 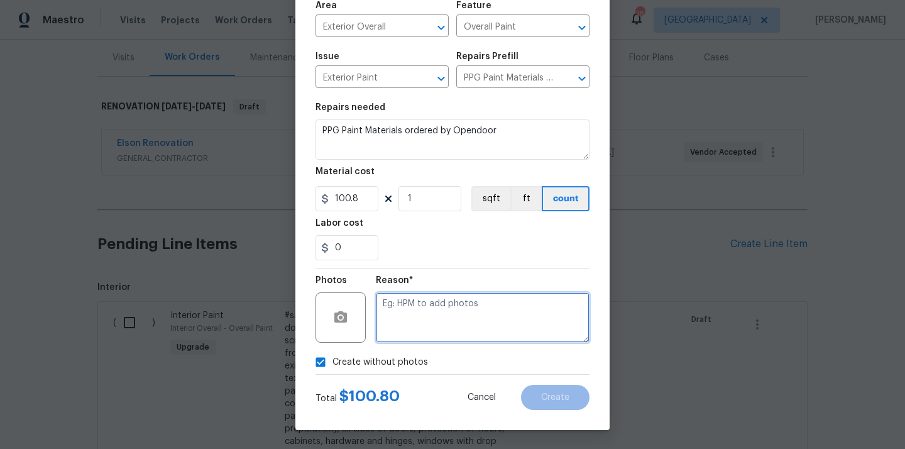 I want to click on h5: Repairs needed, so click(x=350, y=107).